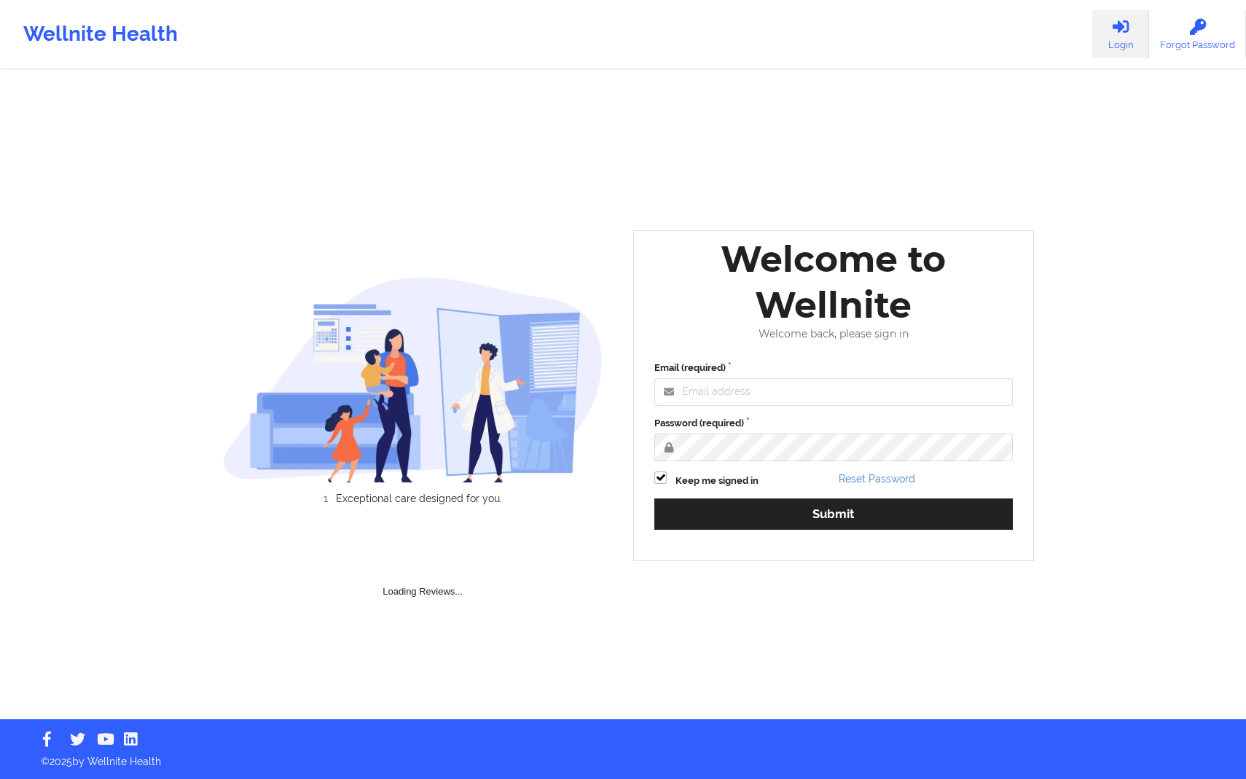 This screenshot has height=779, width=1246. I want to click on img: wellnite-auth-hero_200.c722682e.png, so click(413, 379).